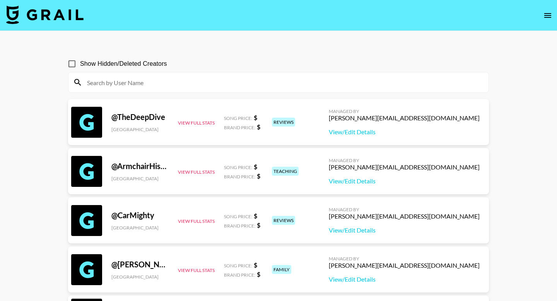 This screenshot has height=301, width=557. Describe the element at coordinates (282, 269) in the screenshot. I see `div: family` at that location.